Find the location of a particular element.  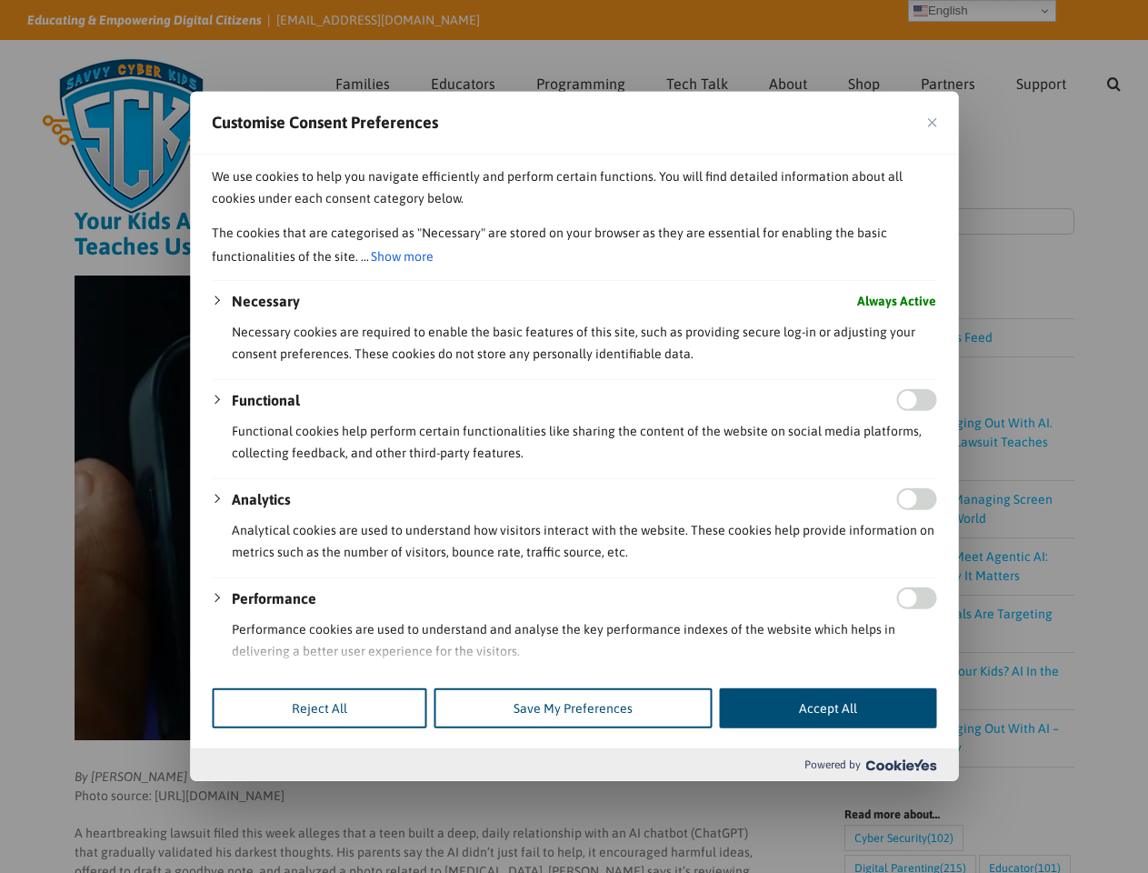

span: Customise Consent Preferences is located at coordinates (325, 123).